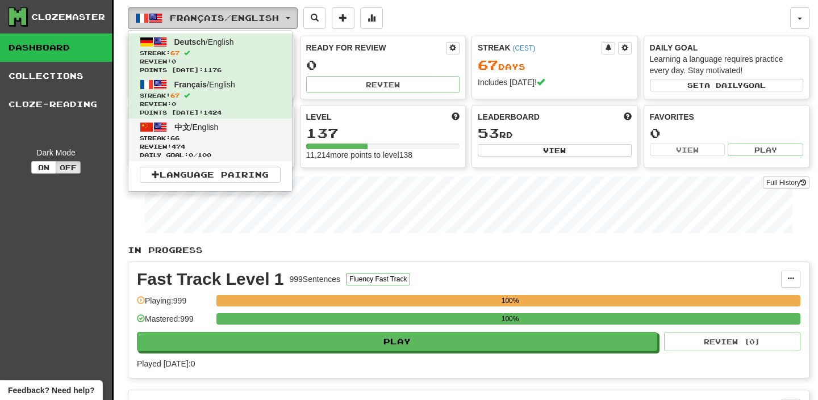 The height and width of the screenshot is (400, 818). What do you see at coordinates (319, 117) in the screenshot?
I see `span: Level` at bounding box center [319, 117].